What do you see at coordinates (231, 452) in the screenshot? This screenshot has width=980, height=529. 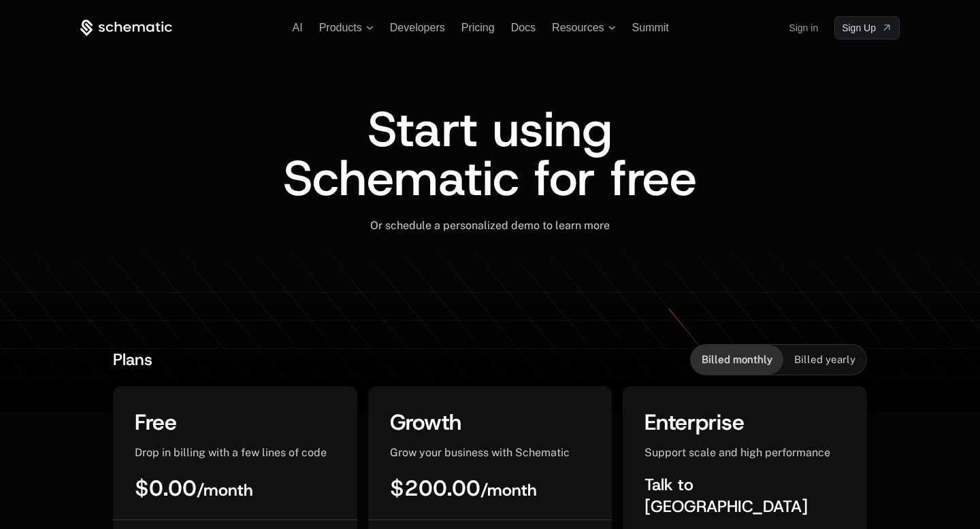 I see `span: Drop in billing with a few lines of code` at bounding box center [231, 452].